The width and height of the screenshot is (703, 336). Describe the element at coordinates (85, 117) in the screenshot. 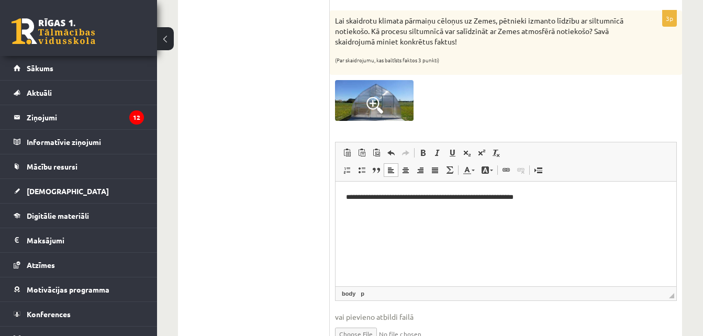

I see `legend: Ziņojumi` at that location.